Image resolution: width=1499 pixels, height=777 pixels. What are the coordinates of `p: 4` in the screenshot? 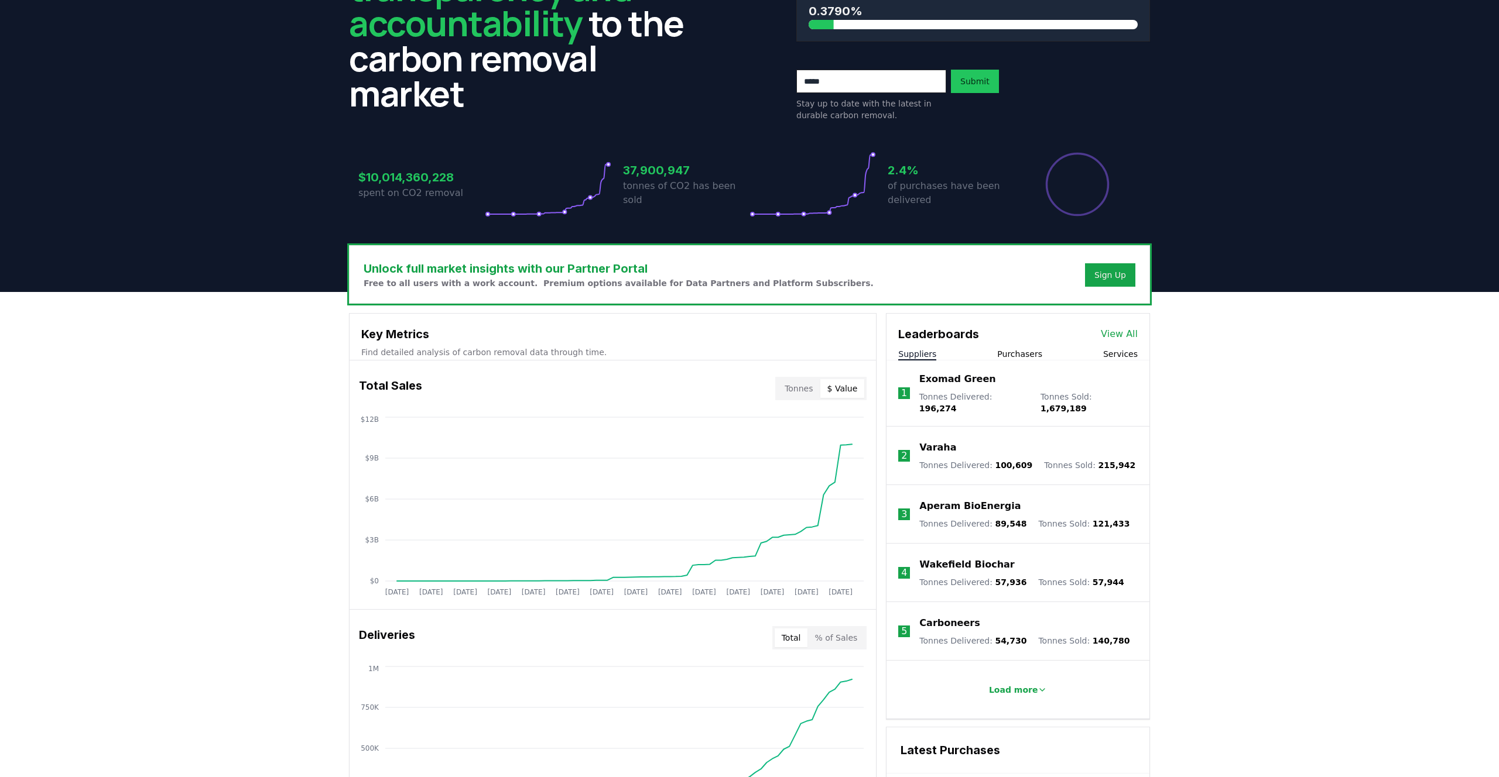 It's located at (904, 573).